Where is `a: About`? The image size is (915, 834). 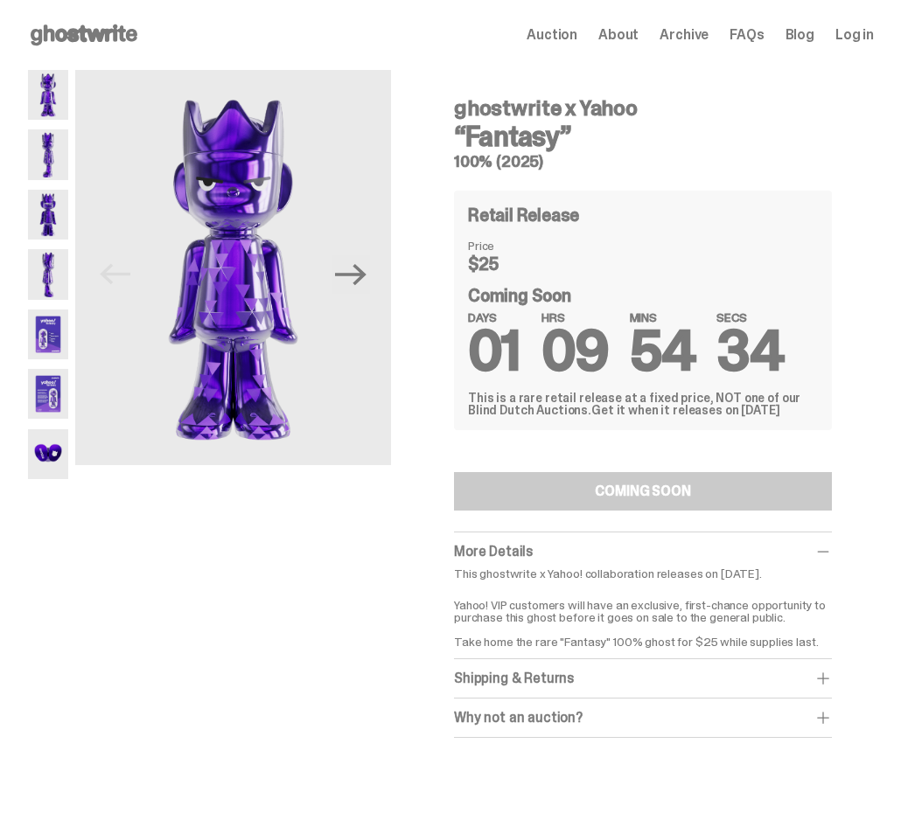 a: About is located at coordinates (618, 35).